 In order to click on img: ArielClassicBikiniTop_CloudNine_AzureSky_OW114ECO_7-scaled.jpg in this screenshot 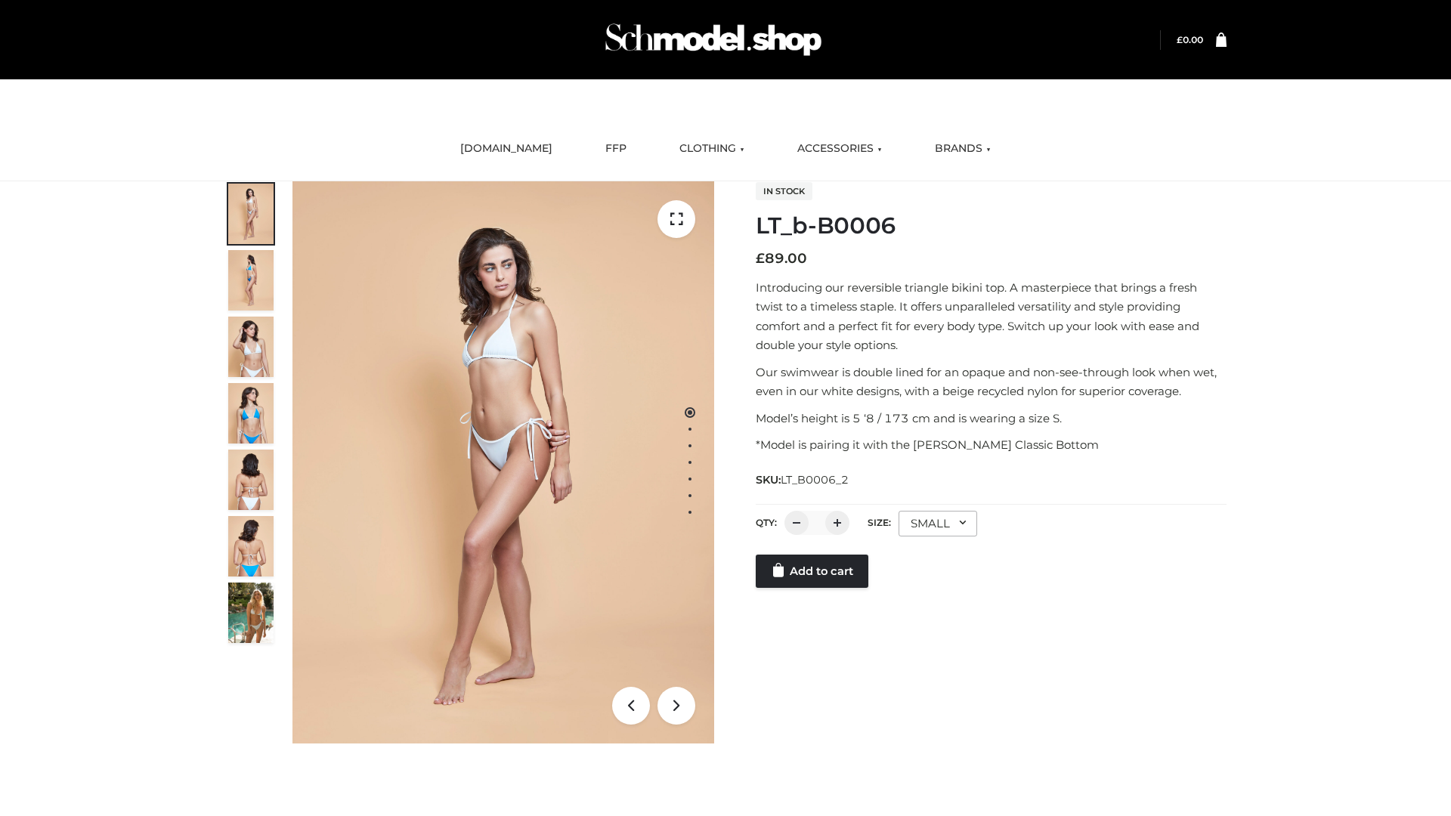, I will do `click(251, 480)`.